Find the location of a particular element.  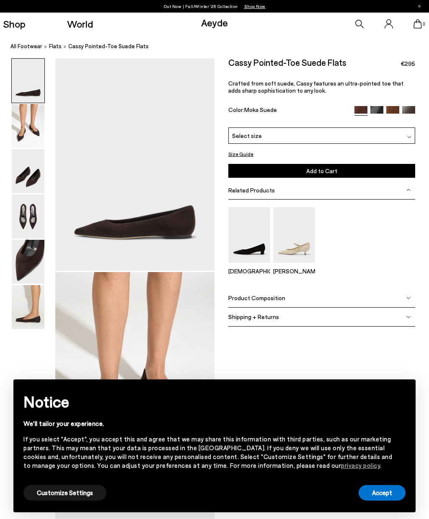

a: flats is located at coordinates (55, 46).